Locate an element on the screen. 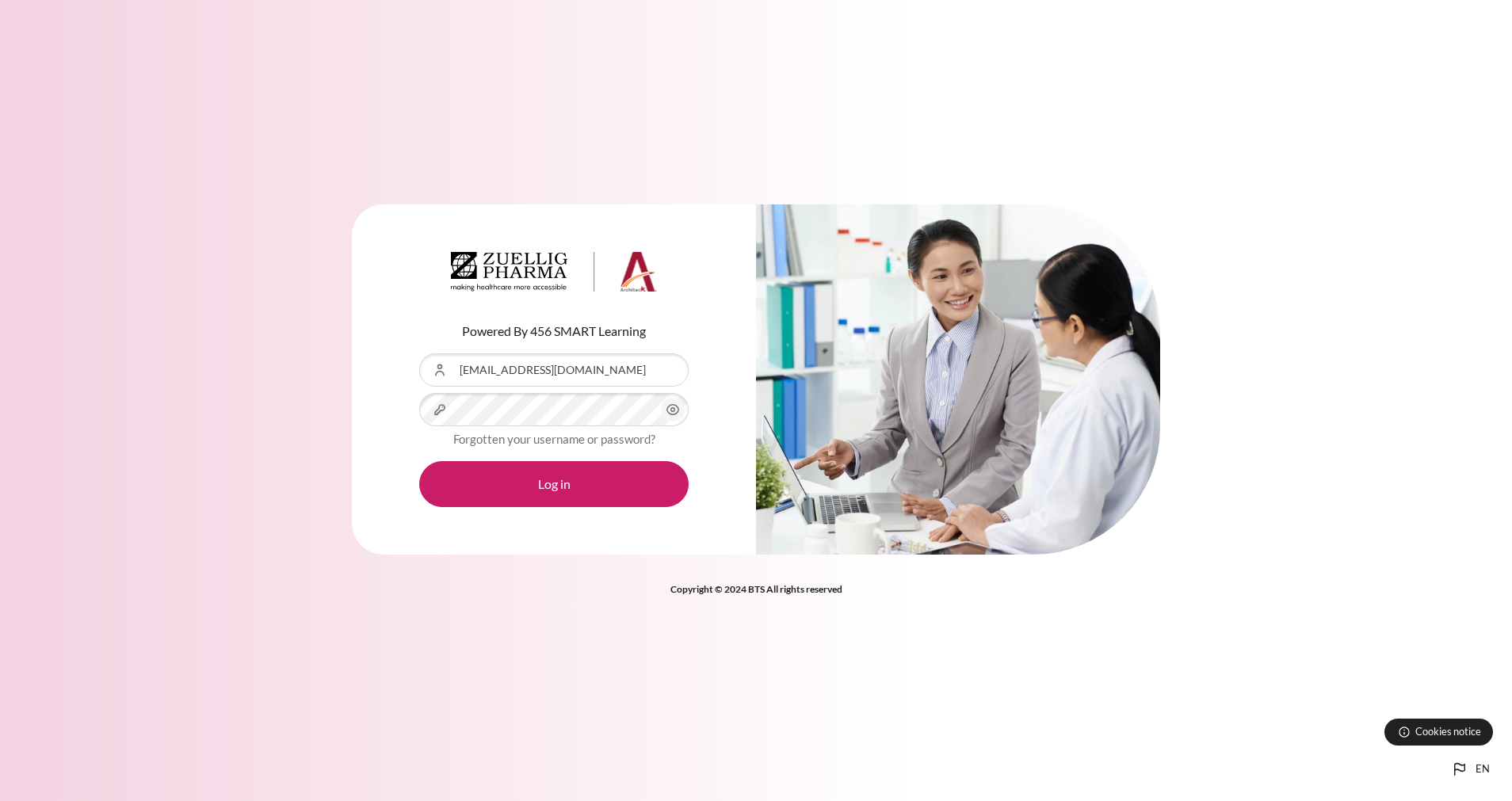  button: Cookies notice is located at coordinates (1439, 733).